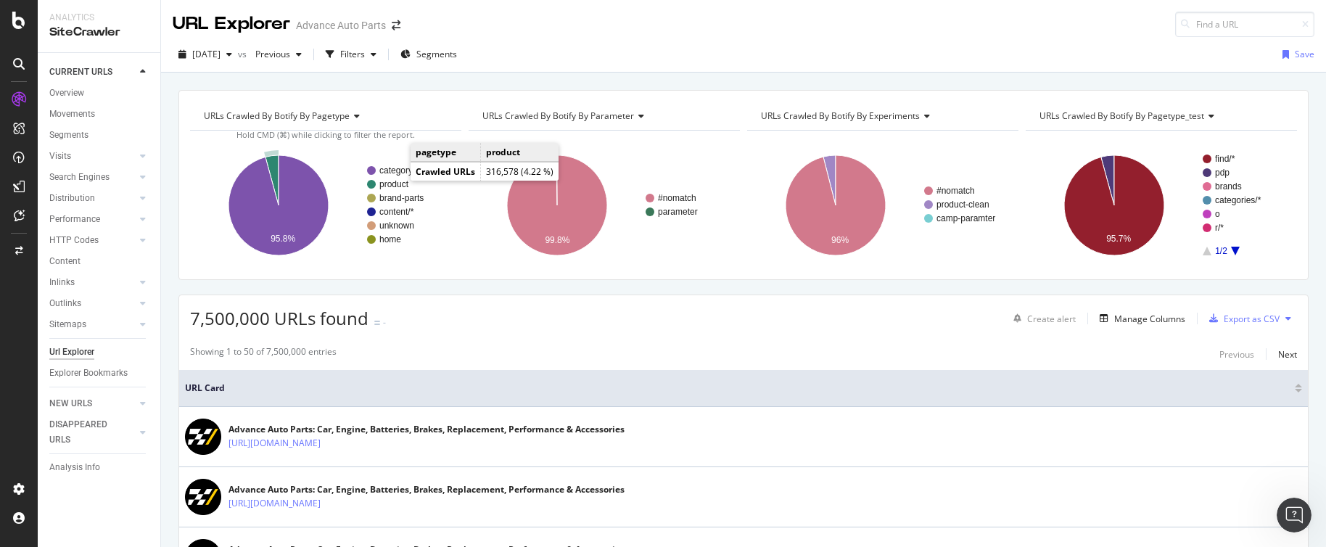 The width and height of the screenshot is (1326, 547). I want to click on img: Equal, so click(377, 323).